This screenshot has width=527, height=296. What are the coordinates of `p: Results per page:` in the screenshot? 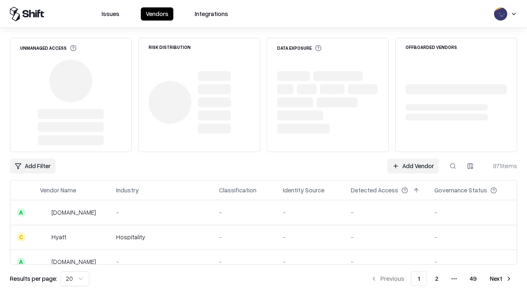 It's located at (33, 279).